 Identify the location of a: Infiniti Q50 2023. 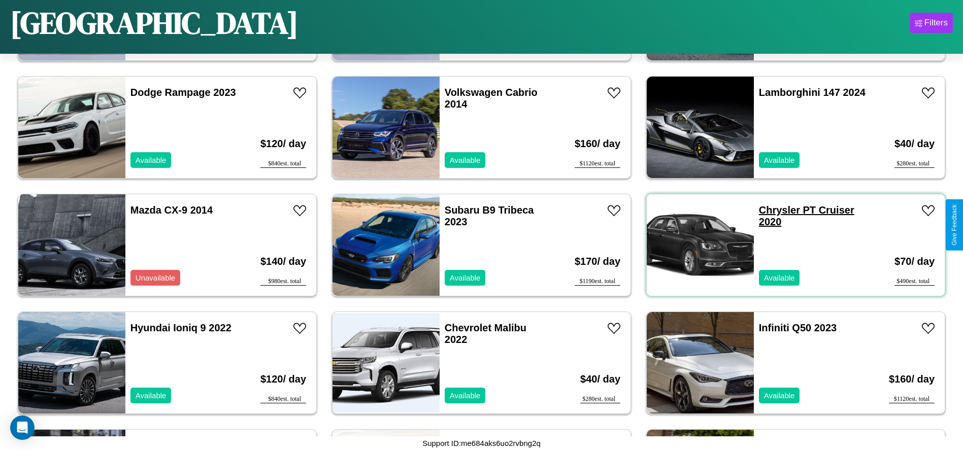
(797, 328).